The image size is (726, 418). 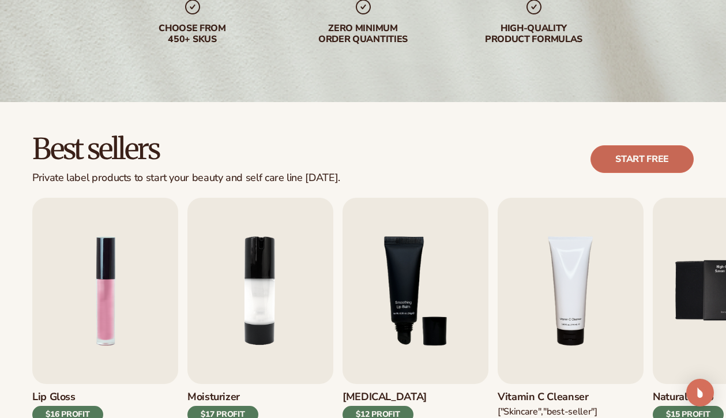 What do you see at coordinates (642, 159) in the screenshot?
I see `a: Start free` at bounding box center [642, 159].